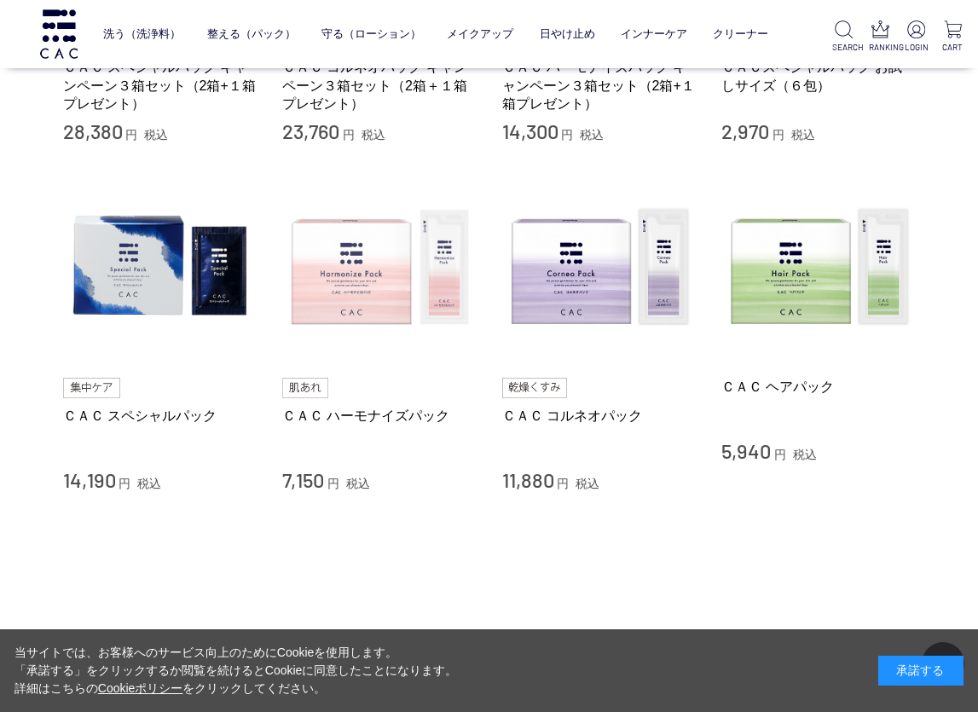  Describe the element at coordinates (90, 479) in the screenshot. I see `span: 14,190` at that location.